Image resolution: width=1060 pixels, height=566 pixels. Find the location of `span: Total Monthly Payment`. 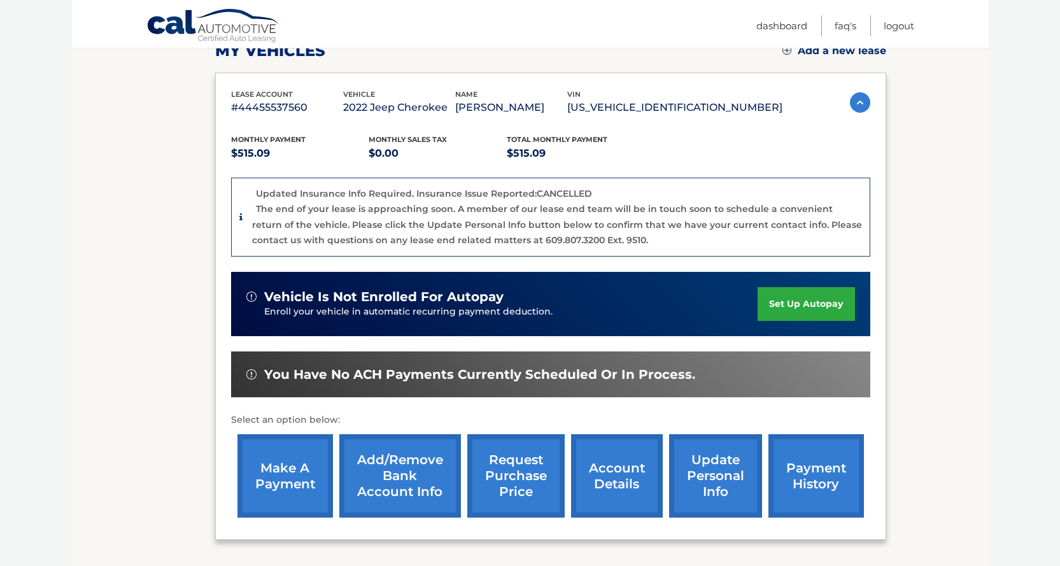

span: Total Monthly Payment is located at coordinates (557, 139).